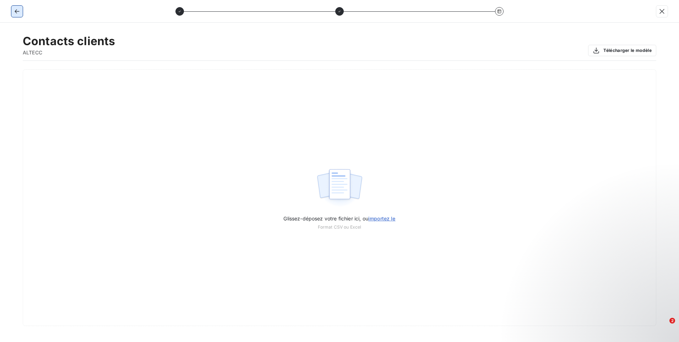  I want to click on h2: Contacts clients, so click(69, 41).